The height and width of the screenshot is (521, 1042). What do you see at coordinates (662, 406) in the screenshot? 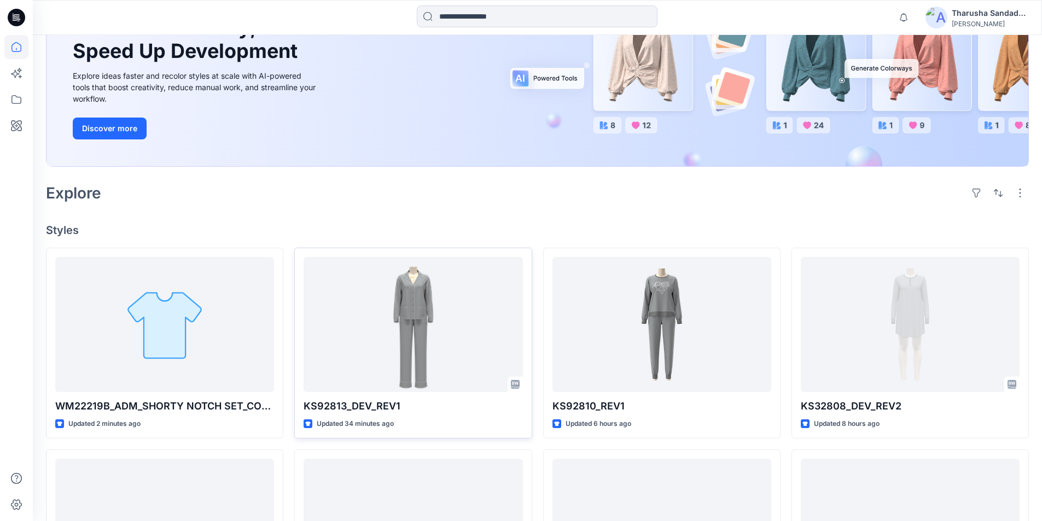
I see `p: KS92810_REV1` at bounding box center [662, 406].